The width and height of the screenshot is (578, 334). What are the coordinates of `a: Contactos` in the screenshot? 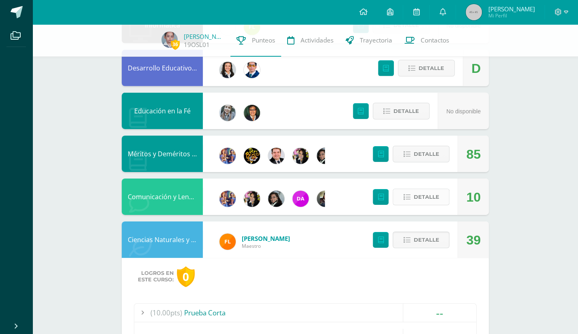 It's located at (426, 41).